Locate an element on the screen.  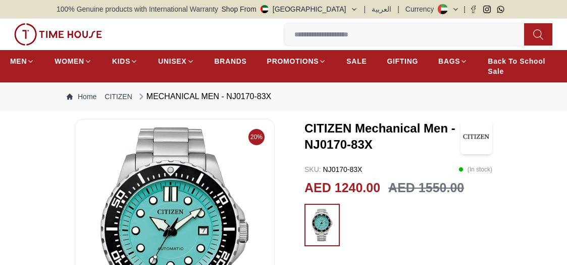
a: SALE is located at coordinates (357, 61).